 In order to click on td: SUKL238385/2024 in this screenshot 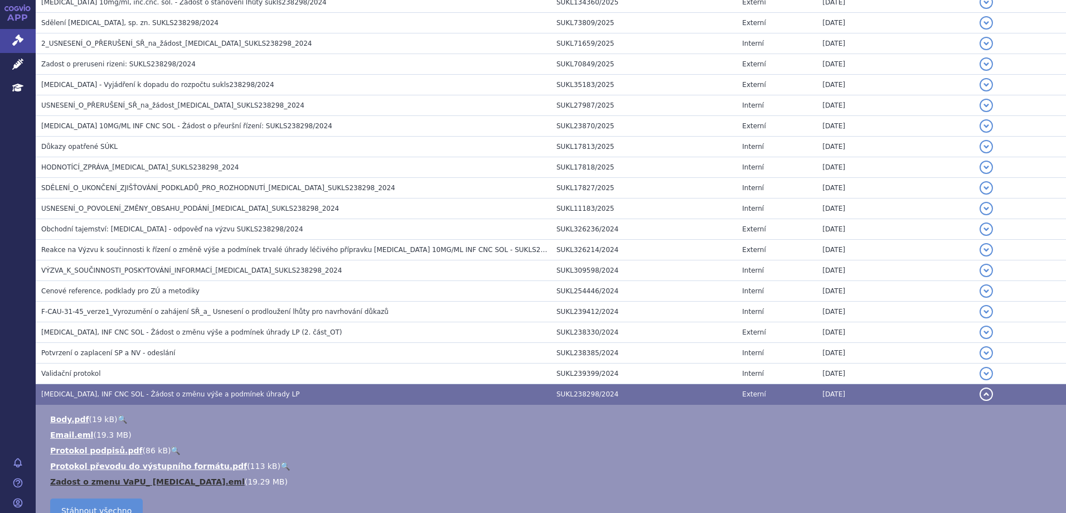, I will do `click(643, 353)`.